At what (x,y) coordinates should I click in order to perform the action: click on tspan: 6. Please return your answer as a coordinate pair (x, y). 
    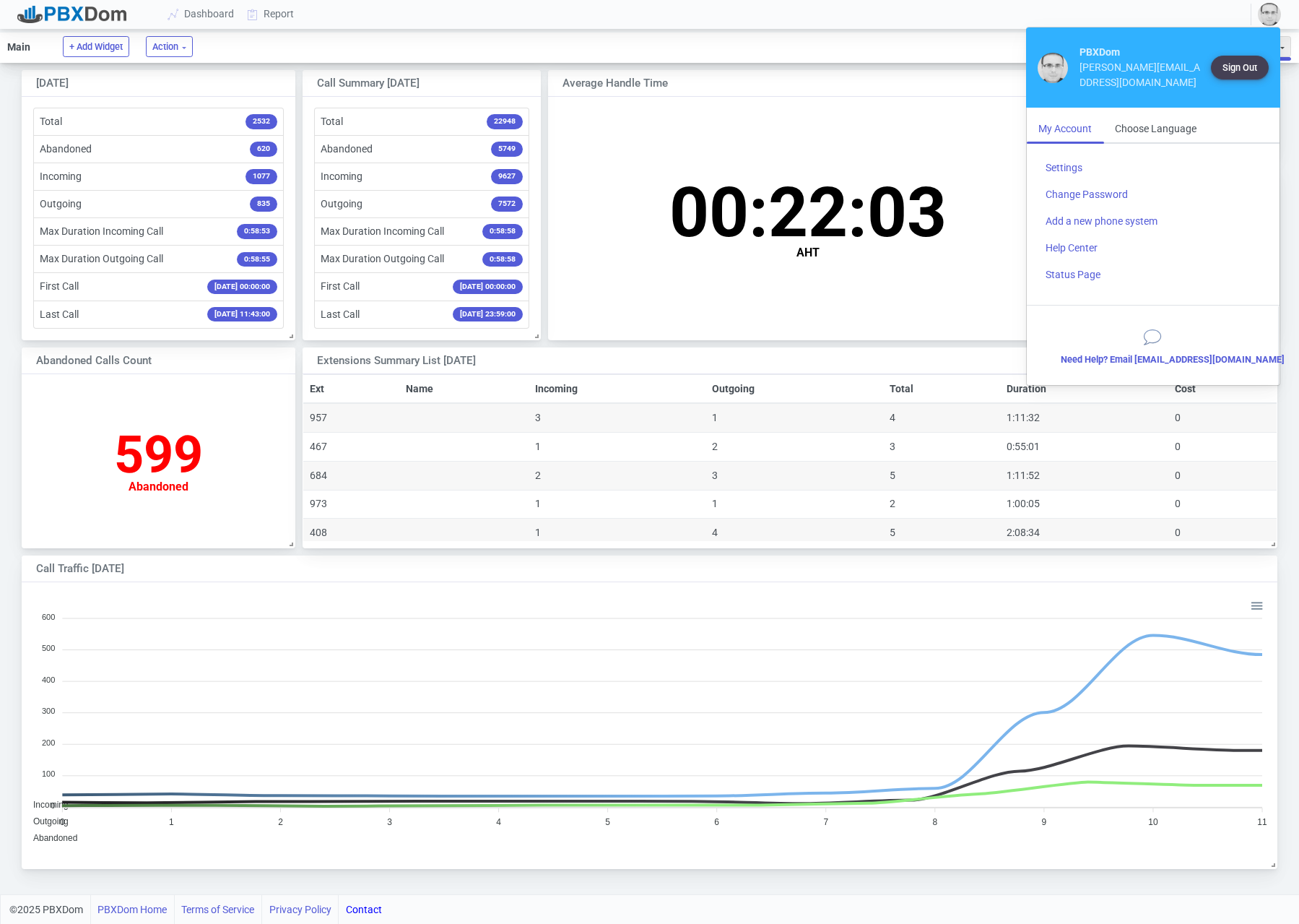
    Looking at the image, I should click on (716, 822).